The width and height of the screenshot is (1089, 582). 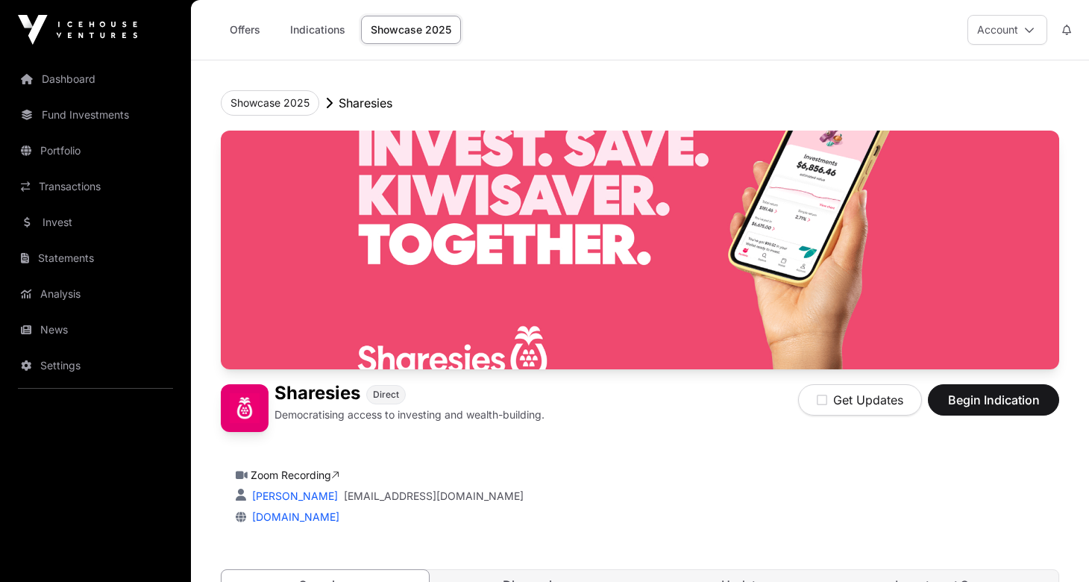 I want to click on a: Statements, so click(x=95, y=258).